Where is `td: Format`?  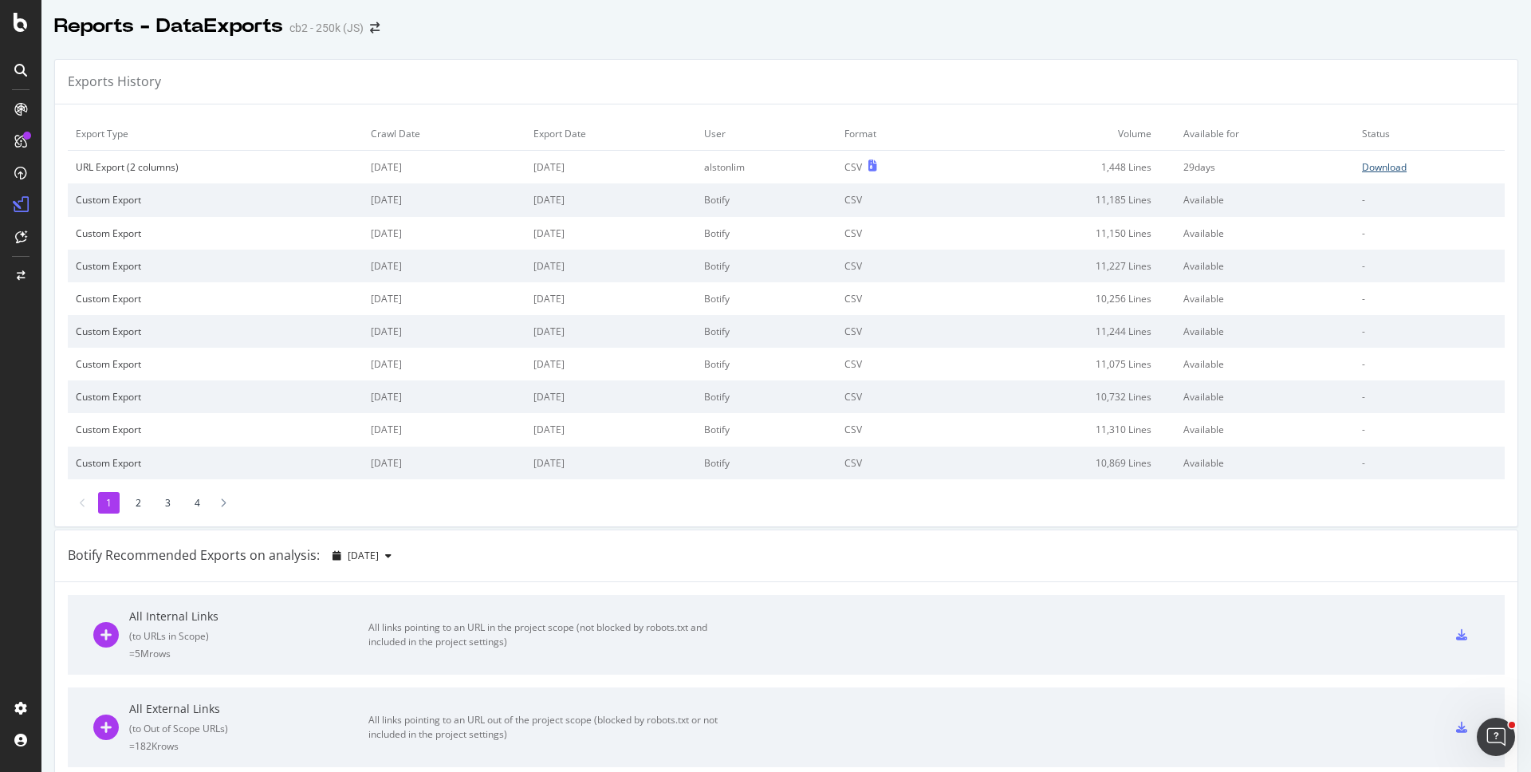 td: Format is located at coordinates (897, 134).